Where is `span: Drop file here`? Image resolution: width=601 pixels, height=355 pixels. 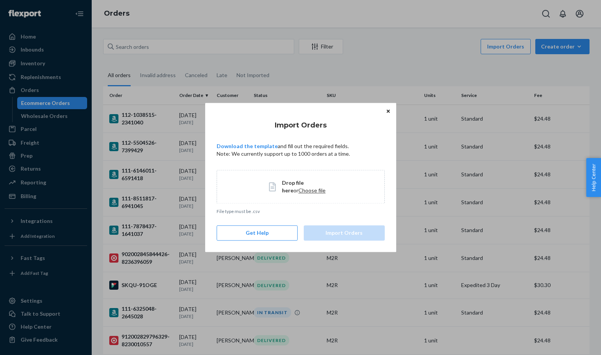
span: Drop file here is located at coordinates (293, 187).